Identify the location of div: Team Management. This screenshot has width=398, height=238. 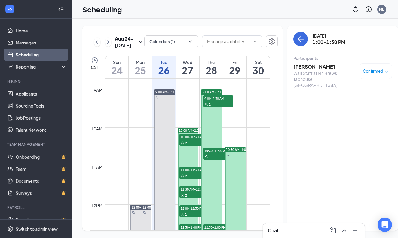
(36, 144).